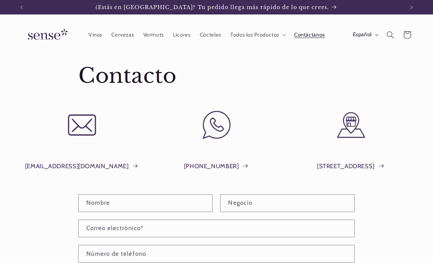  What do you see at coordinates (210, 35) in the screenshot?
I see `span: Cócteles` at bounding box center [210, 35].